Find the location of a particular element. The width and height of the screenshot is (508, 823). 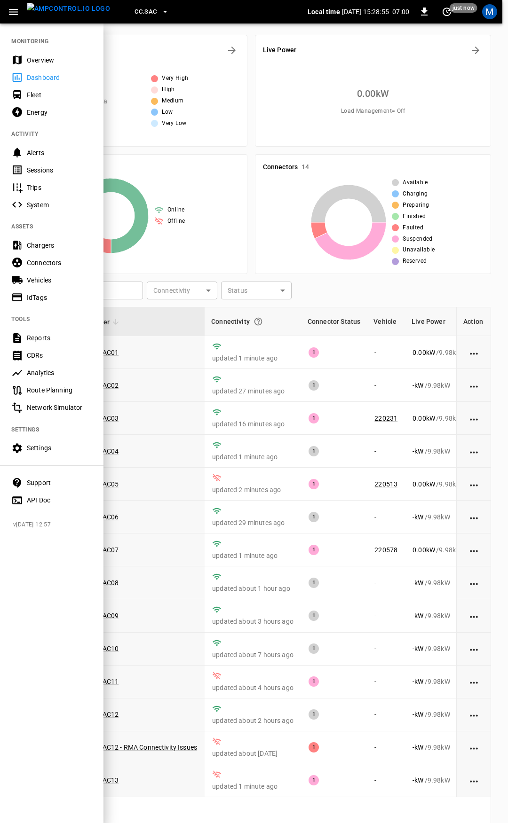

button: set refresh interval is located at coordinates (446, 12).